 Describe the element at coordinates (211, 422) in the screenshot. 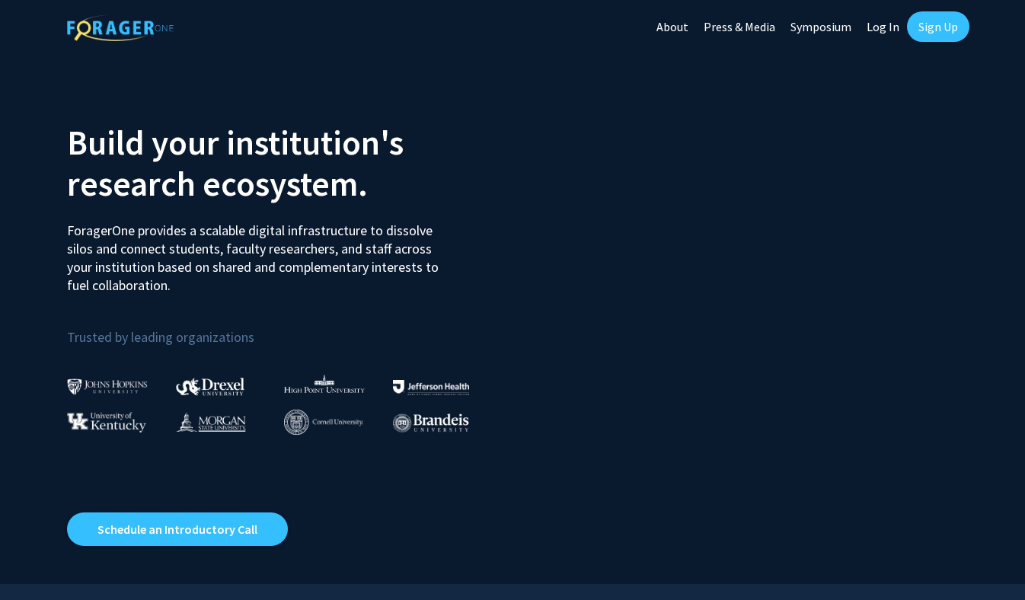

I see `img: Morgan State University` at that location.